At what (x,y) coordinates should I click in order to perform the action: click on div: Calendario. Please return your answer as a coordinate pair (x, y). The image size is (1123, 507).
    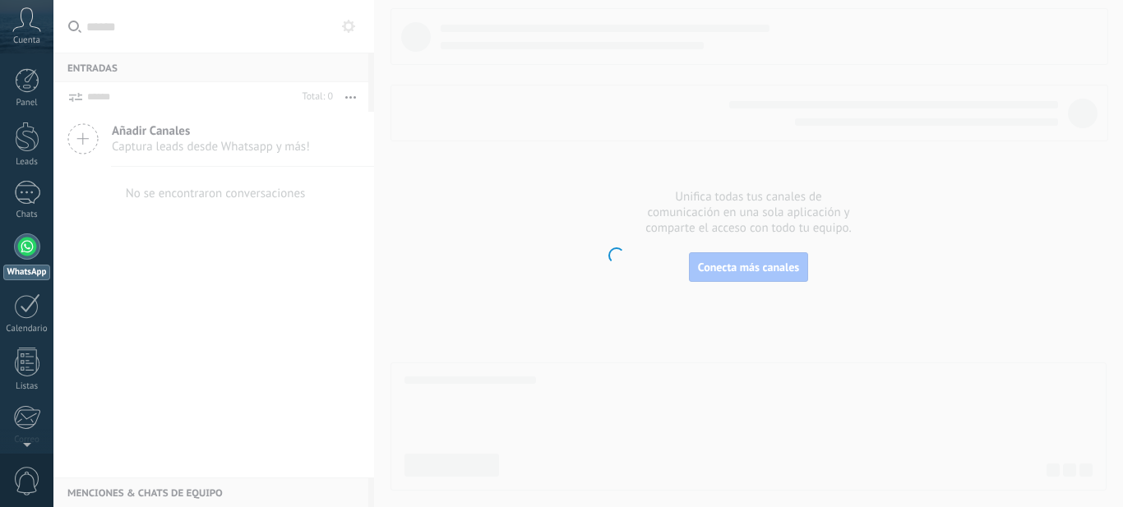
    Looking at the image, I should click on (27, 329).